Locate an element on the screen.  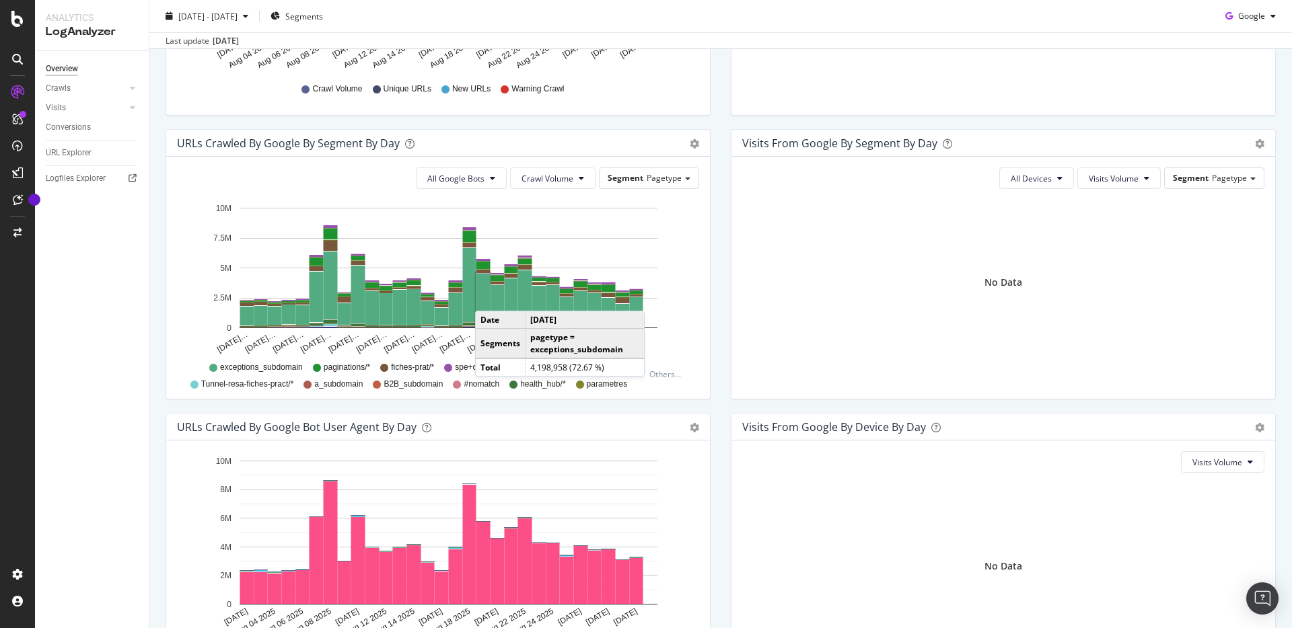
span: spe+city/* is located at coordinates (472, 367).